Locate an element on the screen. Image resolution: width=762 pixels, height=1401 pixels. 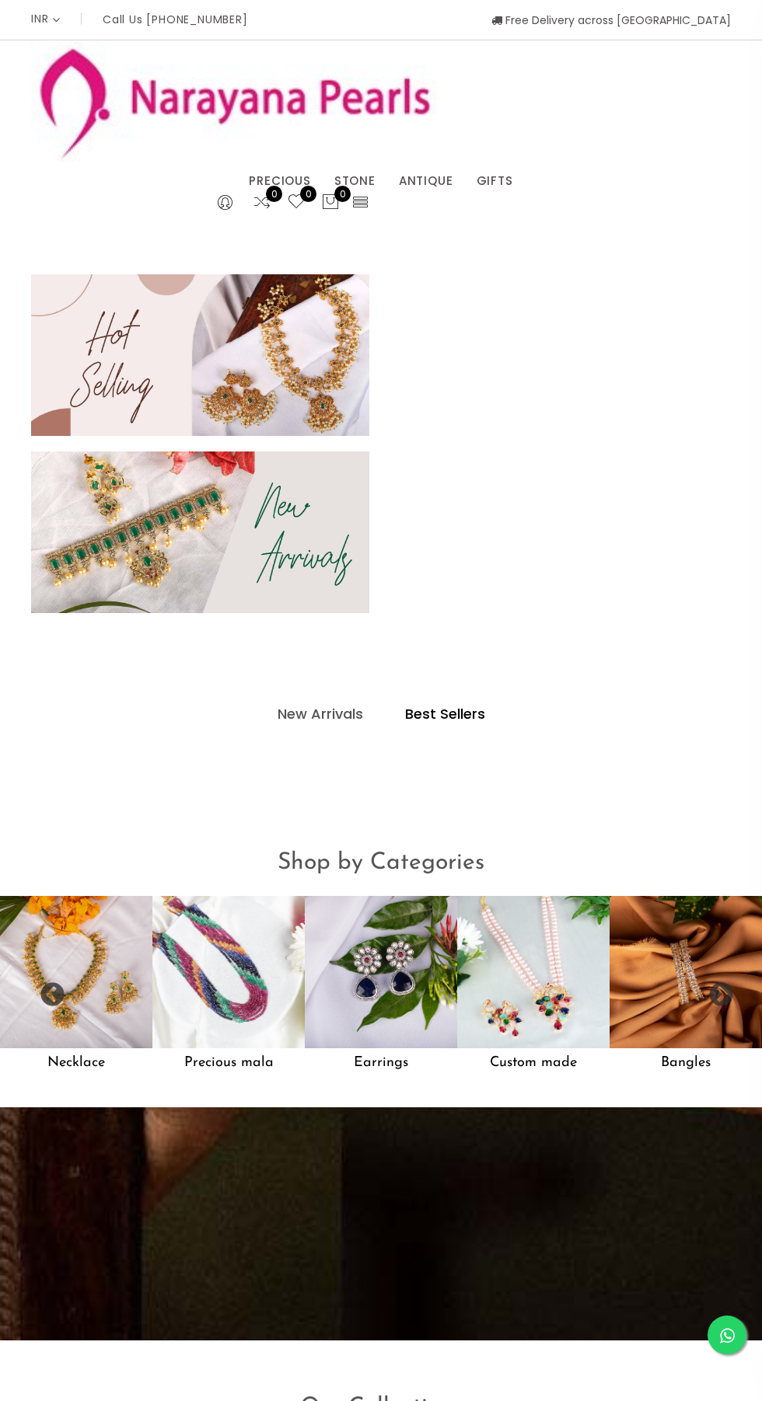
img: Custom made is located at coordinates (533, 972).